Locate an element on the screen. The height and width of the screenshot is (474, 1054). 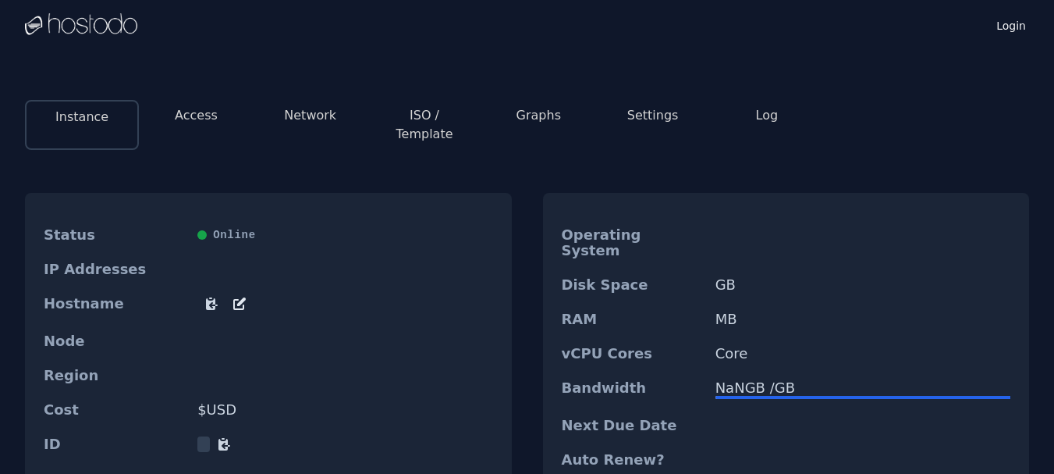
div: NaN GB / GB is located at coordinates (863, 388).